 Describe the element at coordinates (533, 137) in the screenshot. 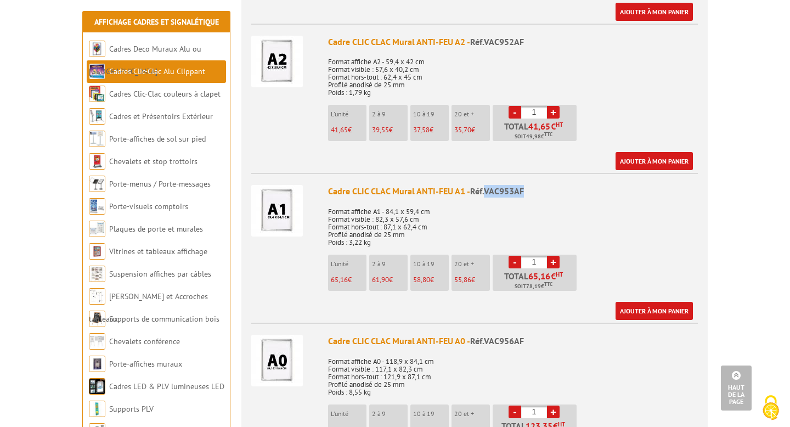

I see `span: Soit €` at that location.